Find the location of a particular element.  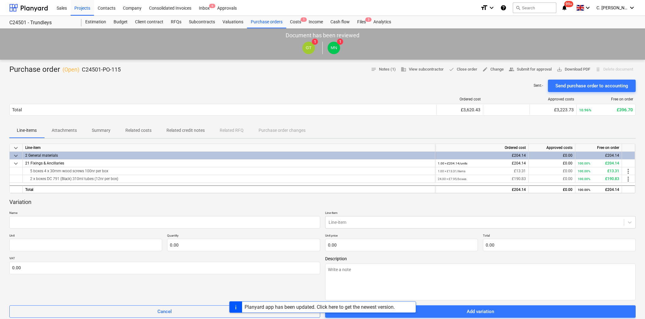

div: Analytics is located at coordinates (382, 22).